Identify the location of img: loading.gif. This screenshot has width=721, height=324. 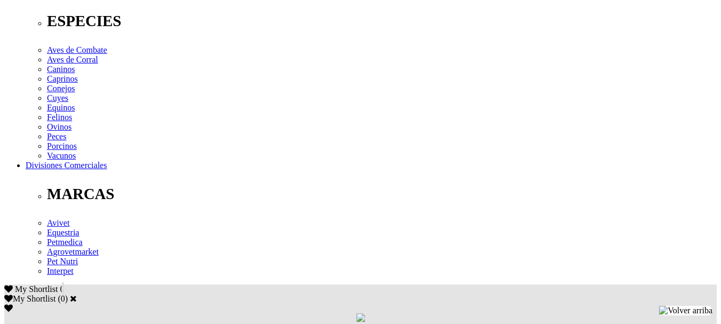
(361, 318).